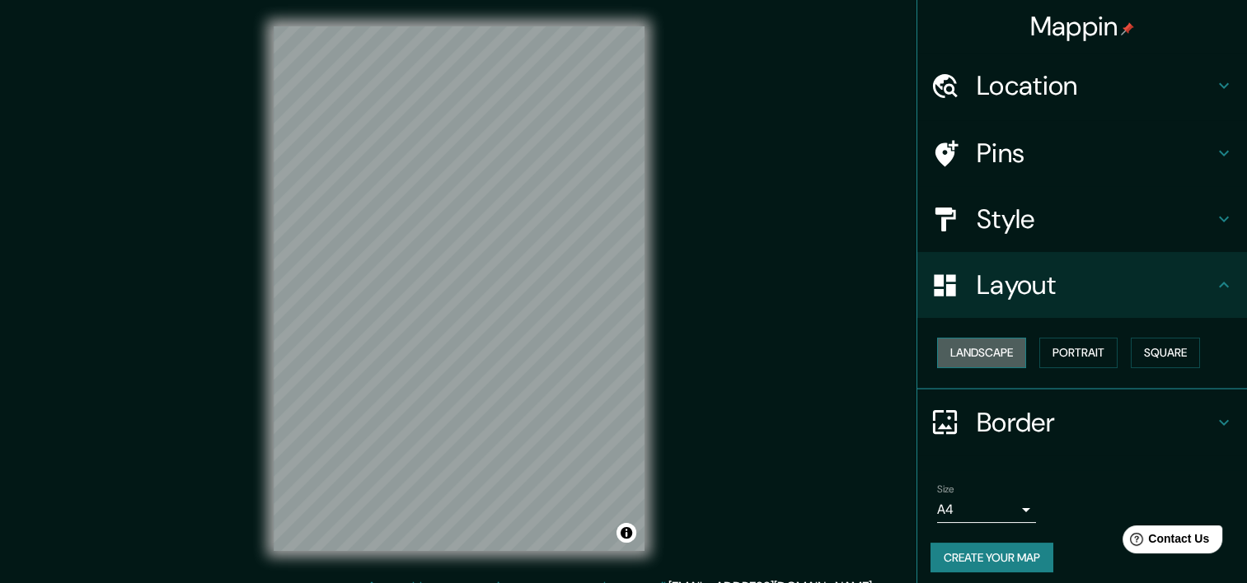 This screenshot has width=1247, height=583. Describe the element at coordinates (1082, 285) in the screenshot. I see `div: Layout` at that location.